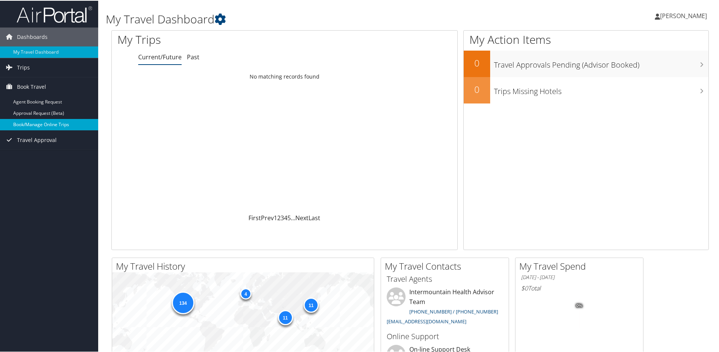 This screenshot has width=719, height=352. I want to click on h1: My Action Items, so click(586, 39).